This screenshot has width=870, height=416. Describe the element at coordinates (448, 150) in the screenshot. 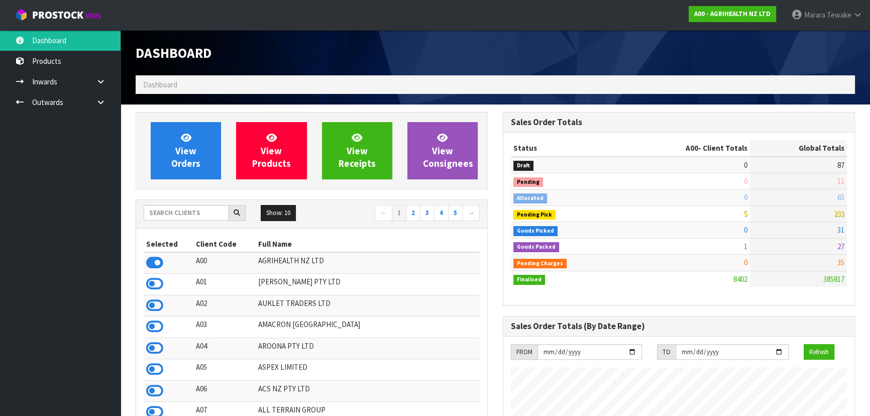

I see `span: View Consignees` at that location.